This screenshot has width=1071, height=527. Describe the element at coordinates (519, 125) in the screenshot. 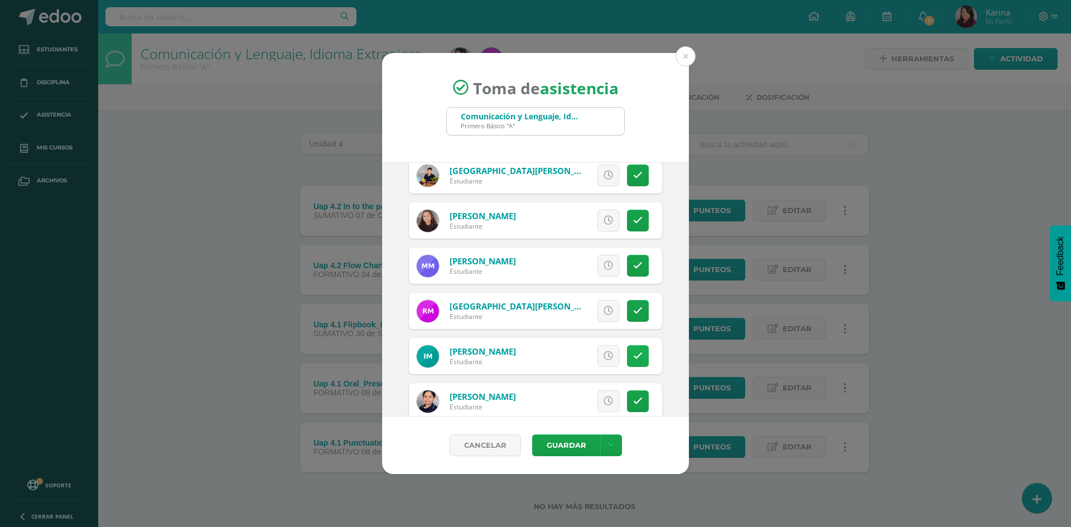

I see `div: Primero Básico "A"` at that location.